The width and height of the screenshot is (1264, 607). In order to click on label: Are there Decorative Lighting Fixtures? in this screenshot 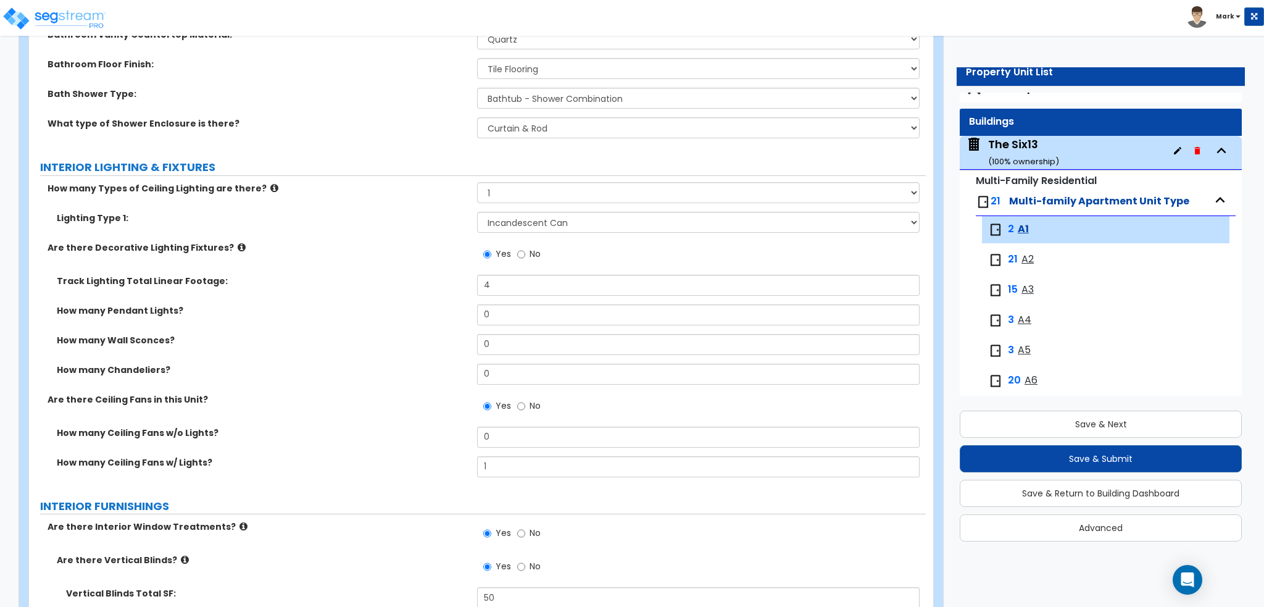, I will do `click(257, 247)`.